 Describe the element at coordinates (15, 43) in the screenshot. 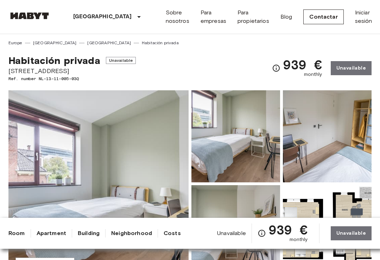

I see `a: Europe` at that location.